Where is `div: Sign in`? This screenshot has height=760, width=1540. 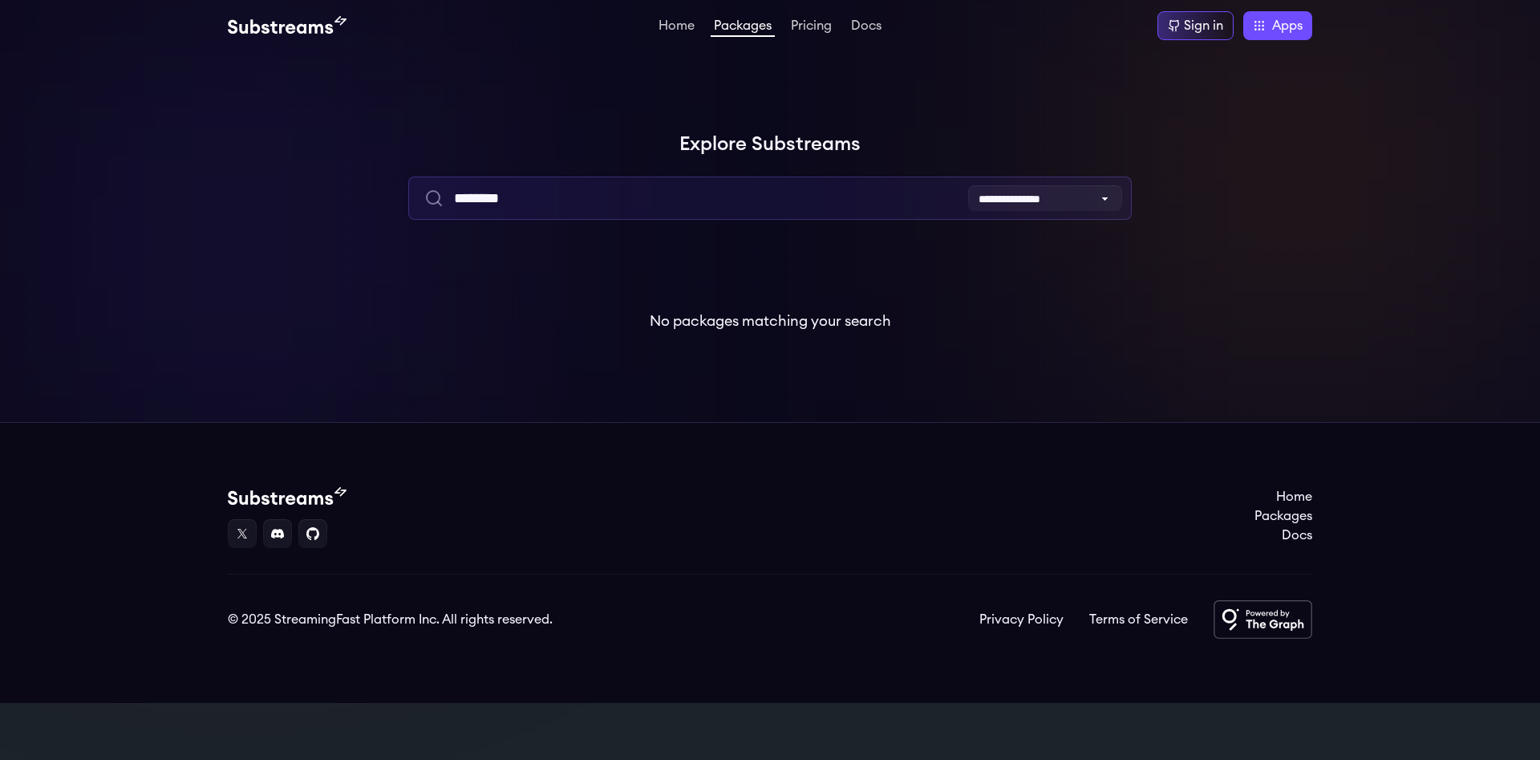
div: Sign in is located at coordinates (1203, 26).